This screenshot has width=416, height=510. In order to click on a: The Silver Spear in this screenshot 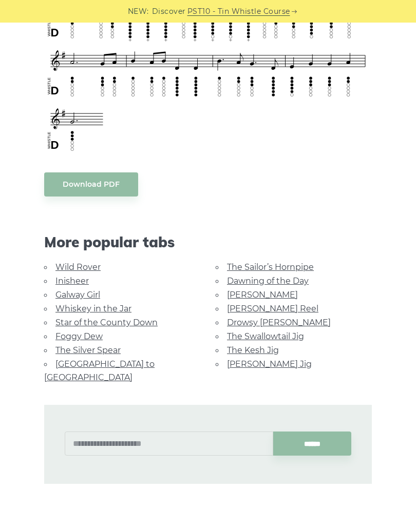, I will do `click(88, 350)`.